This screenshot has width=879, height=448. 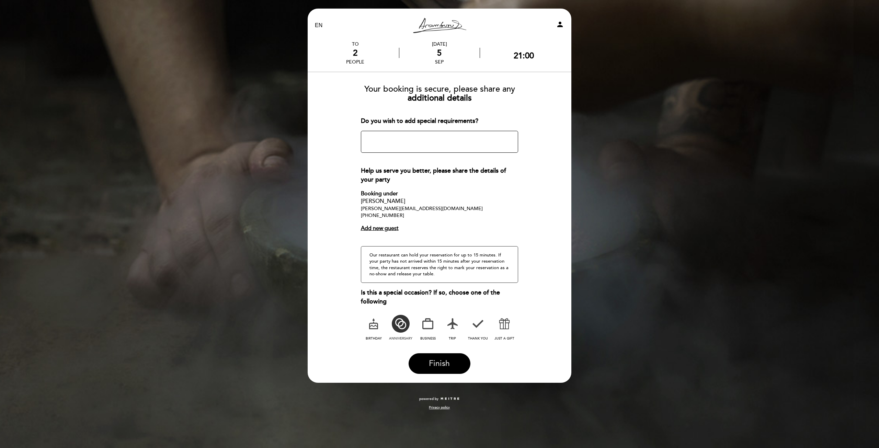 I want to click on div: 5, so click(x=439, y=53).